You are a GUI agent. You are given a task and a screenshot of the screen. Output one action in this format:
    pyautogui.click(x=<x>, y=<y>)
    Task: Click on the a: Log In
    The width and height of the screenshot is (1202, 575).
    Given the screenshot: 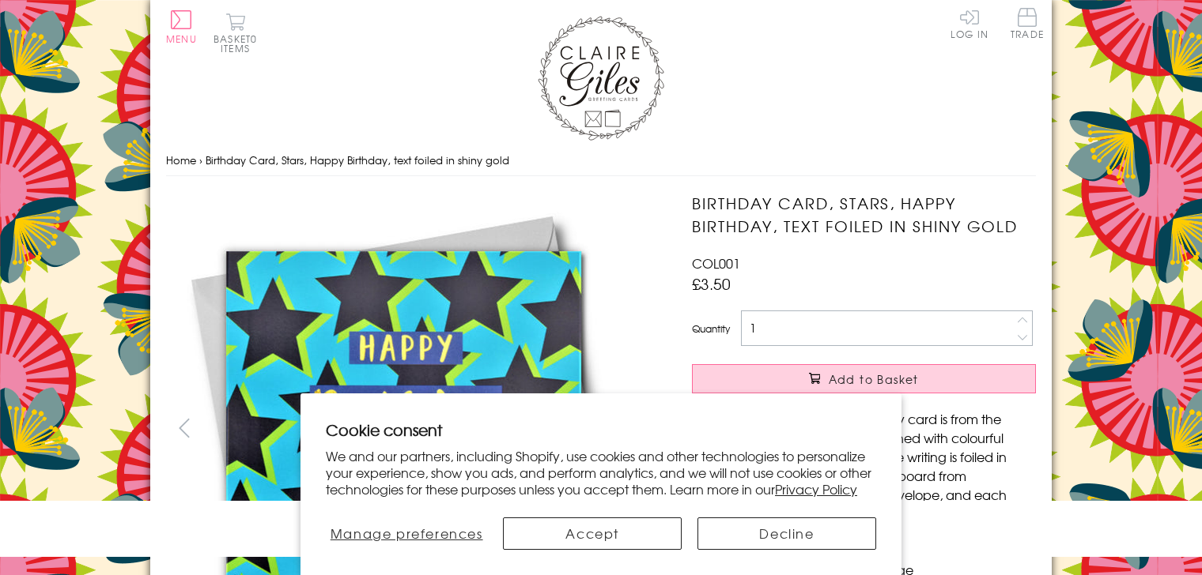 What is the action you would take?
    pyautogui.click(x=969, y=23)
    